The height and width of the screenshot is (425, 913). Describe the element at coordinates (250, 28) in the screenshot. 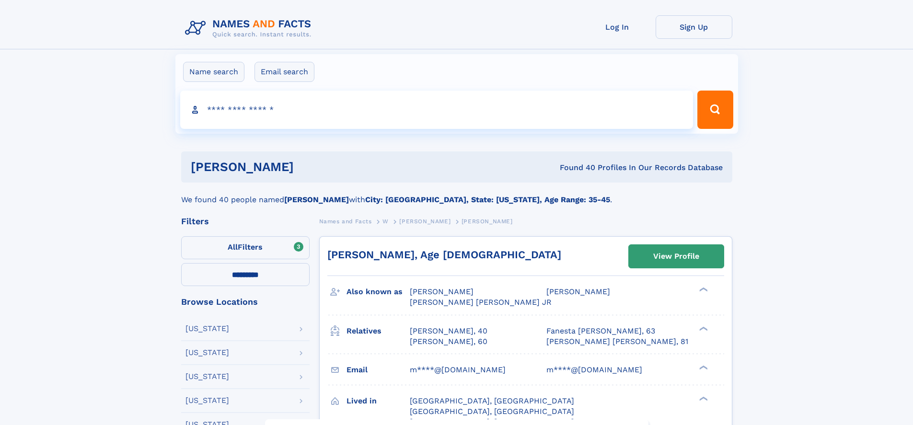

I see `img: Logo Names and Facts` at that location.